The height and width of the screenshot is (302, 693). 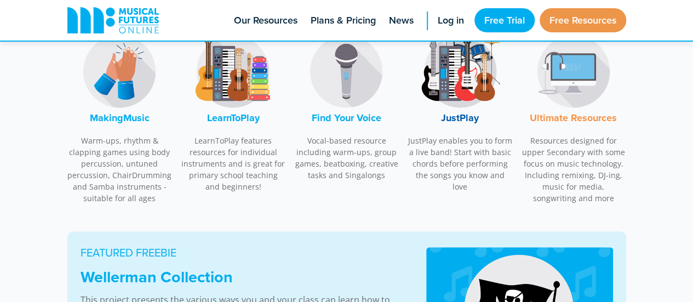 I want to click on font: JustPlay, so click(x=459, y=118).